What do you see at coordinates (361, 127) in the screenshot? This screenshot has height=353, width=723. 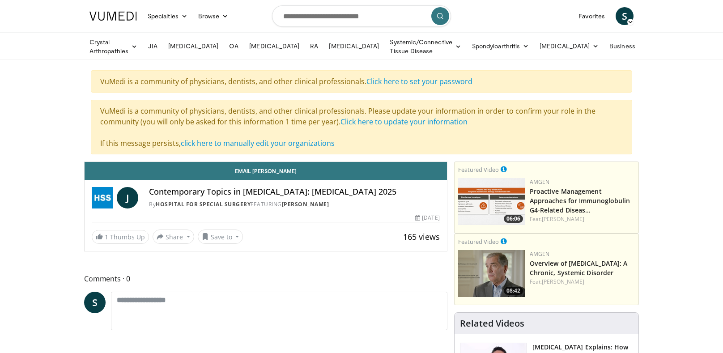 I see `div: VuMedi is a community of physicians, dentists, and other clinical professionals. Please update yo...` at bounding box center [361, 127].